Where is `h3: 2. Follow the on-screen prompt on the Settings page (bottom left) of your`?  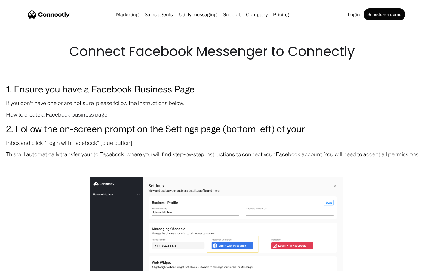 h3: 2. Follow the on-screen prompt on the Settings page (bottom left) of your is located at coordinates (217, 128).